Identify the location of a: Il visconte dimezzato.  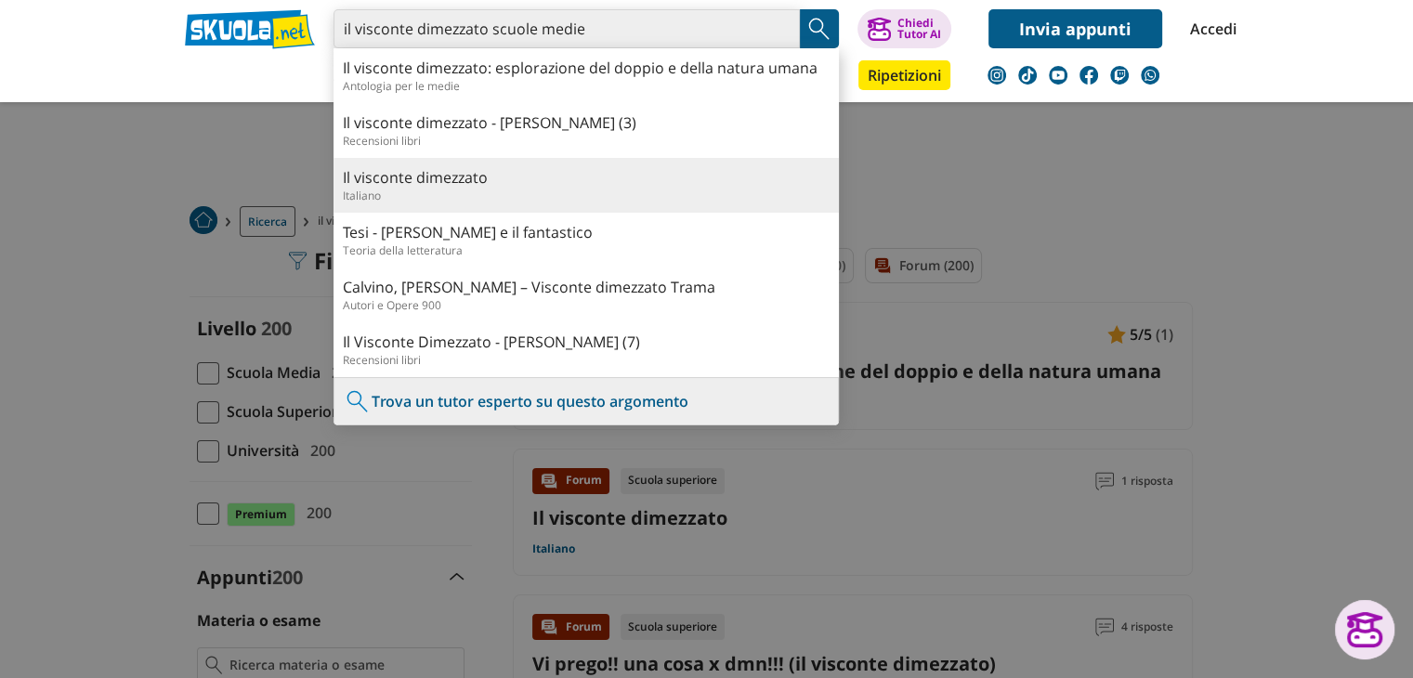
(586, 177).